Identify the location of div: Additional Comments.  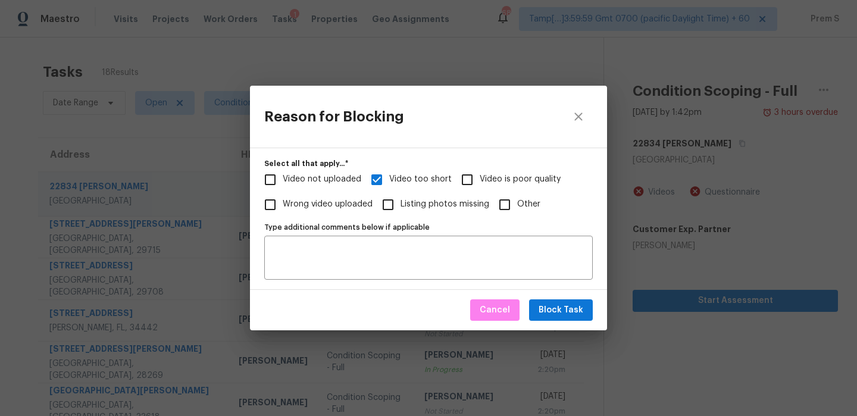
(428, 249).